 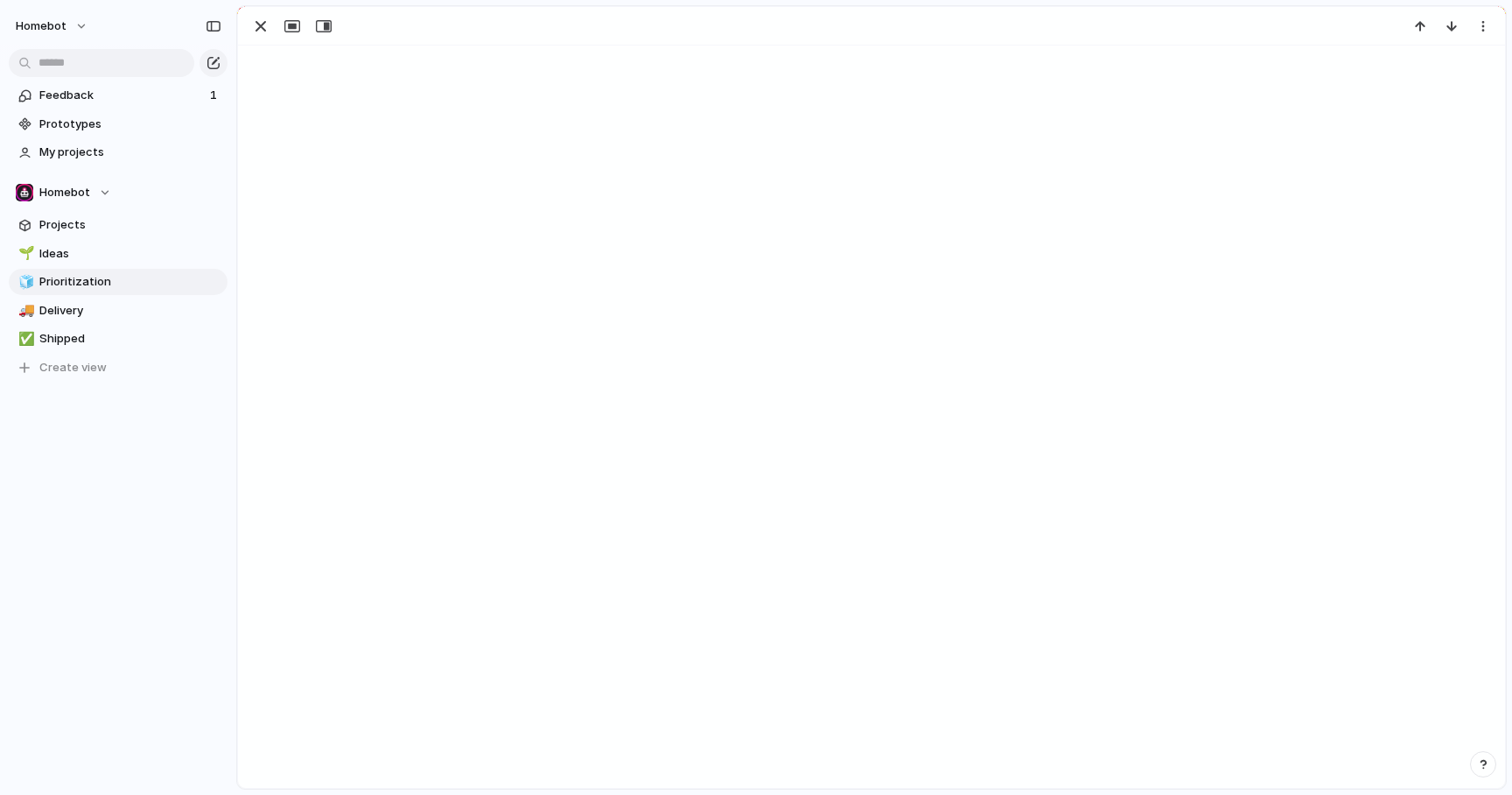 I want to click on a: Feedback1, so click(x=119, y=95).